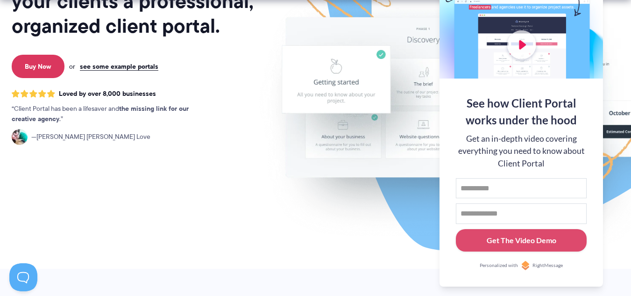  What do you see at coordinates (100, 113) in the screenshot?
I see `strong: the missing link for our creative agency` at bounding box center [100, 113].